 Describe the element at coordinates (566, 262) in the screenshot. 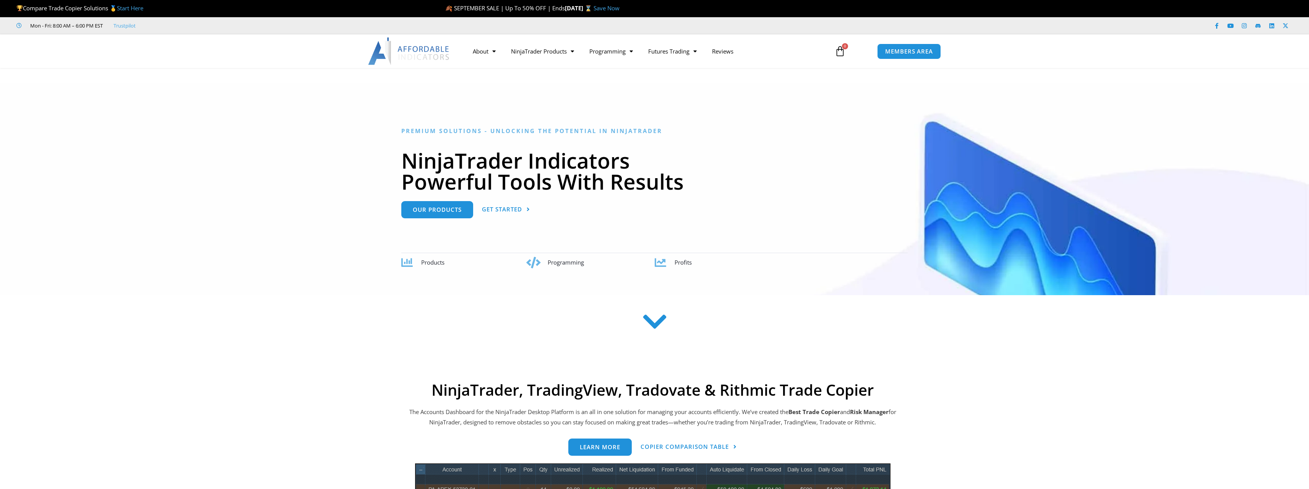

I see `span: Programming` at that location.